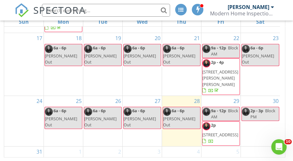 This screenshot has height=161, width=293. Describe the element at coordinates (159, 152) in the screenshot. I see `a: Go to September 3, 2025` at that location.